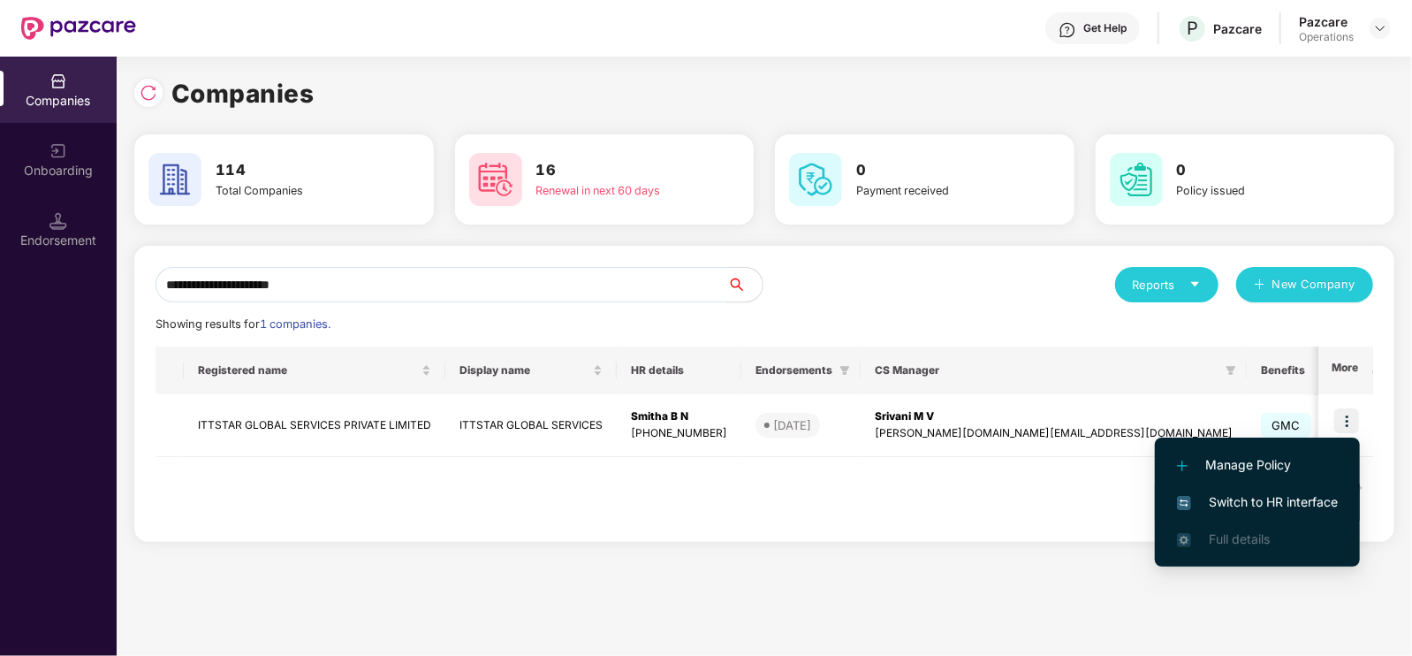 The image size is (1412, 656). Describe the element at coordinates (1192, 28) in the screenshot. I see `span: P` at that location.